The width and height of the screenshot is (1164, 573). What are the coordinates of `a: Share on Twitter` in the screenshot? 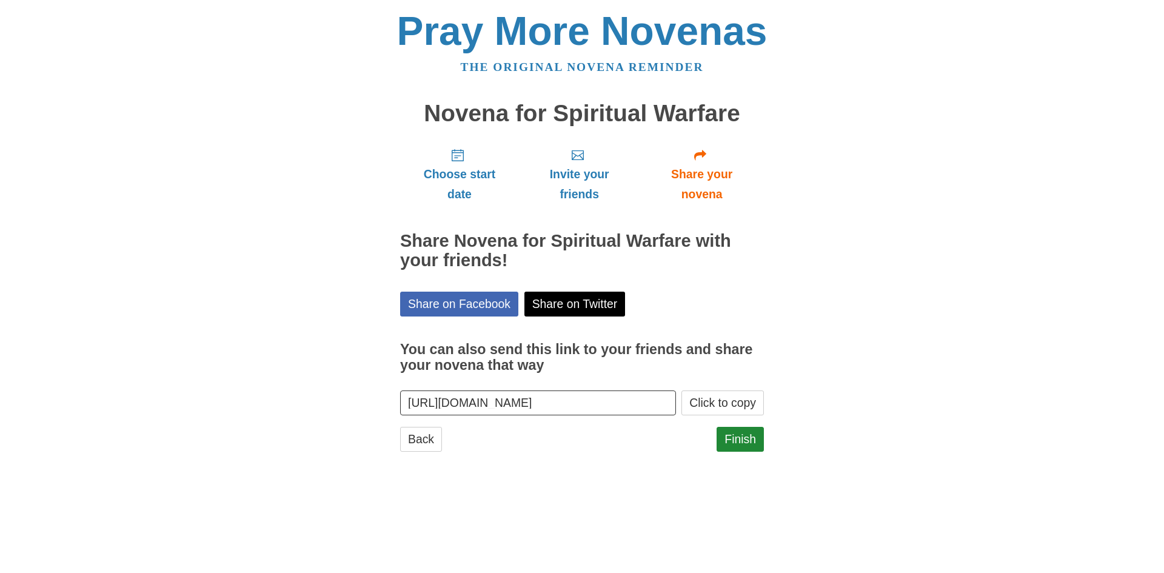 It's located at (575, 304).